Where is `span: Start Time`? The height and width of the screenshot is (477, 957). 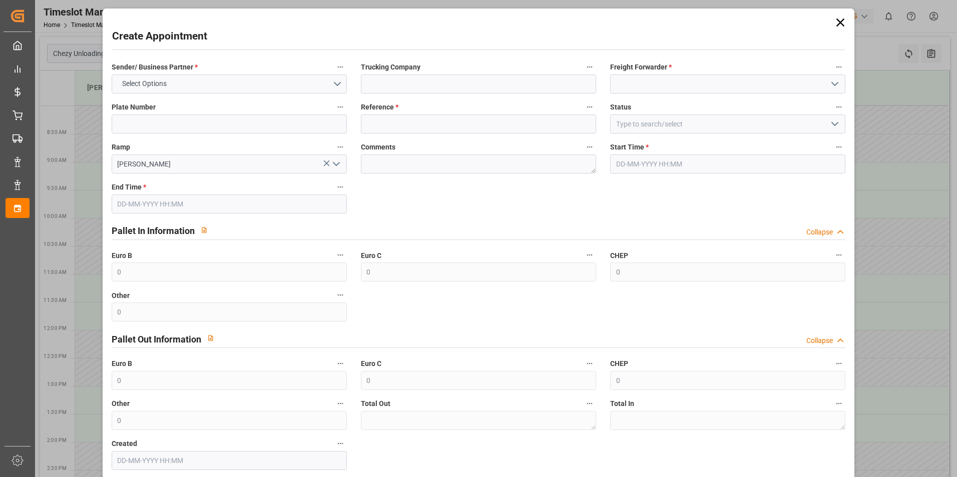
span: Start Time is located at coordinates (629, 147).